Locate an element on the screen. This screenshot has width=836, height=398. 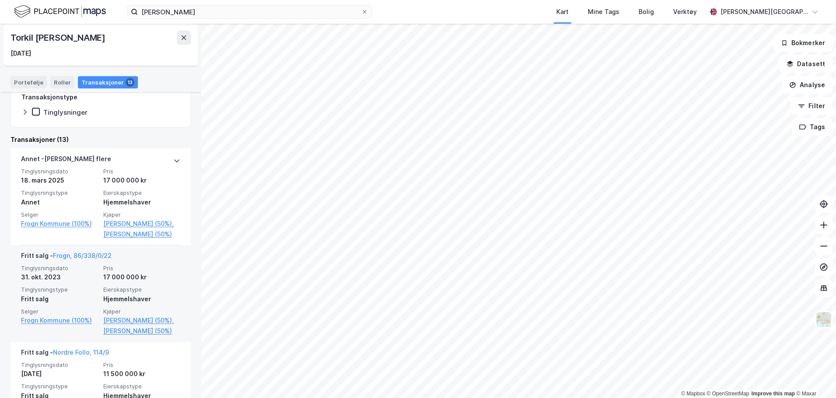
div: Transaksjonstype is located at coordinates (49, 97).